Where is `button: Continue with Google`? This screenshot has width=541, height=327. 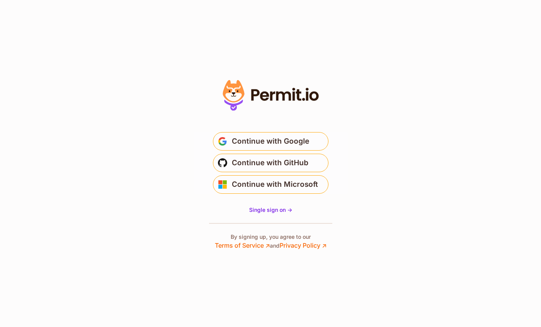 button: Continue with Google is located at coordinates (271, 141).